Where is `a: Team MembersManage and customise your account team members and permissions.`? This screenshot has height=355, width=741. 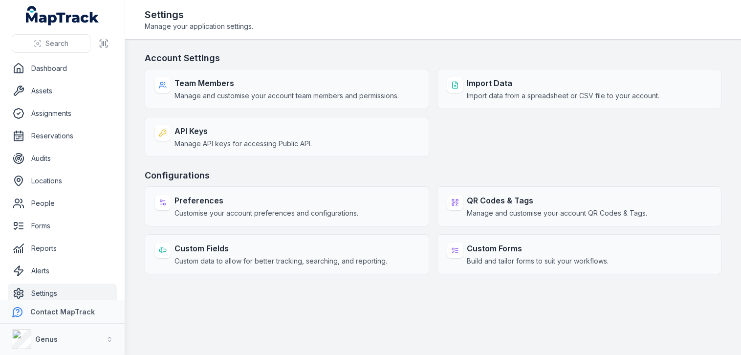 a: Team MembersManage and customise your account team members and permissions. is located at coordinates (287, 89).